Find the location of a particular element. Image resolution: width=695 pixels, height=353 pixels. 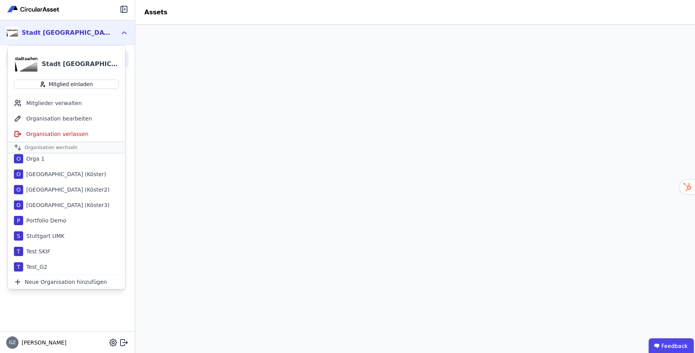

div: Stuttgart UMK is located at coordinates (44, 236).